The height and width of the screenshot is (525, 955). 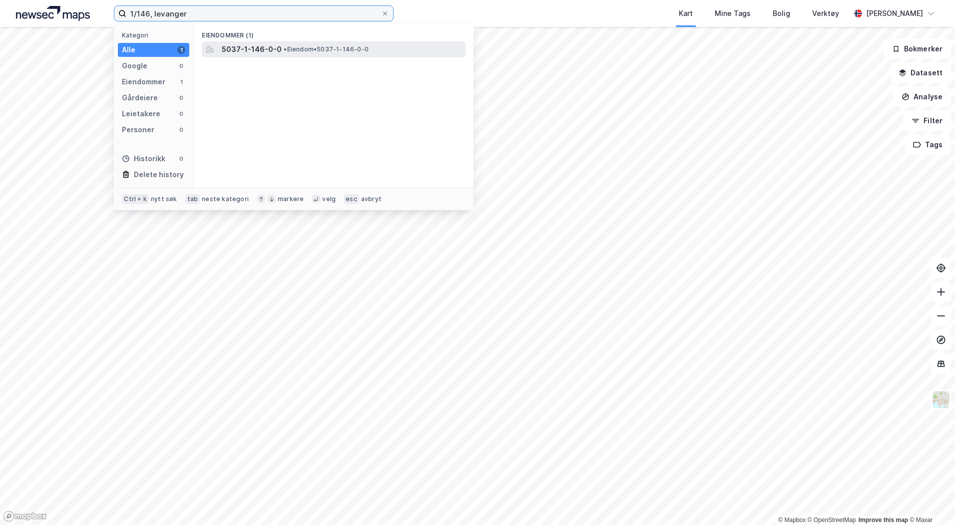 I want to click on div: velg, so click(x=329, y=199).